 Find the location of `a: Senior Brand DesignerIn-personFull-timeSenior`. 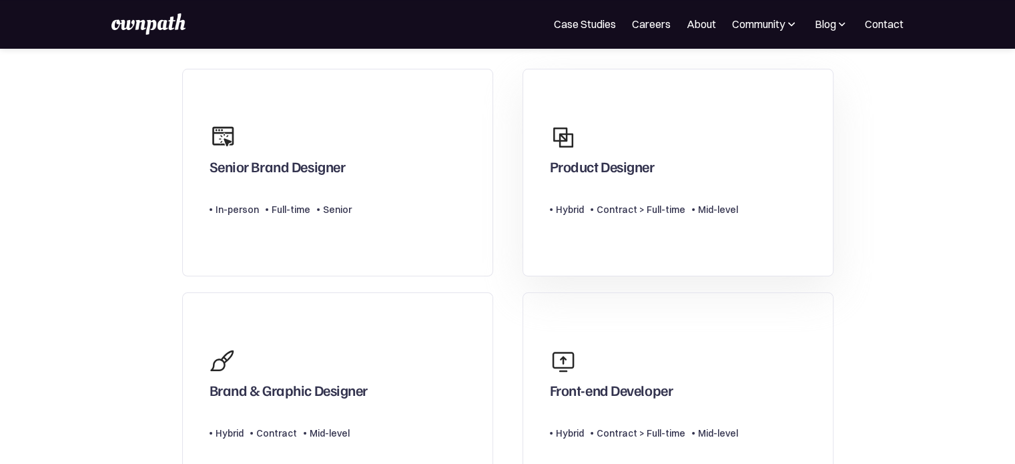

a: Senior Brand DesignerIn-personFull-timeSenior is located at coordinates (338, 172).